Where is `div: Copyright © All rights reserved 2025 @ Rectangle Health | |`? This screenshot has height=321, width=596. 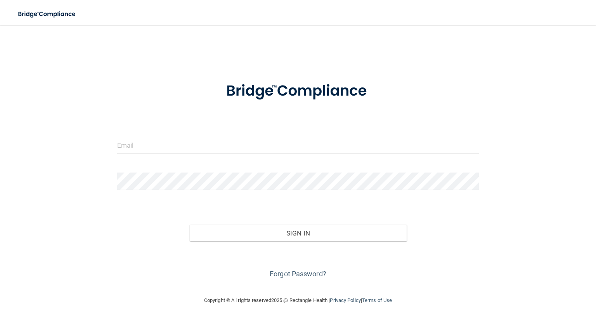
div: Copyright © All rights reserved 2025 @ Rectangle Health | | is located at coordinates (298, 300).